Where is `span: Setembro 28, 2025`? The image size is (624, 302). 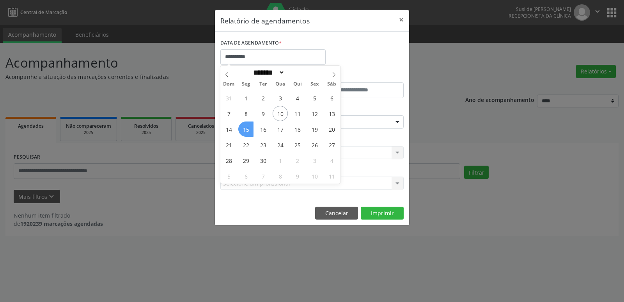 span: Setembro 28, 2025 is located at coordinates (229, 160).